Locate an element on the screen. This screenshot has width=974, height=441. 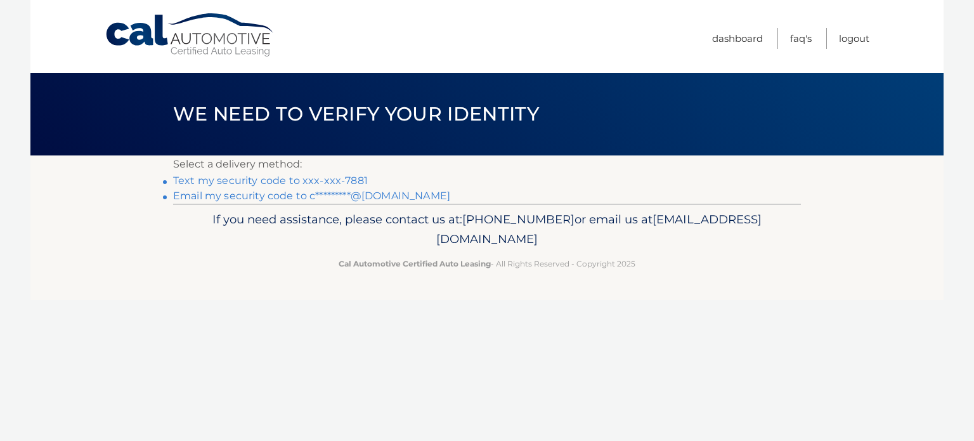
p: Select a delivery method: is located at coordinates (487, 164).